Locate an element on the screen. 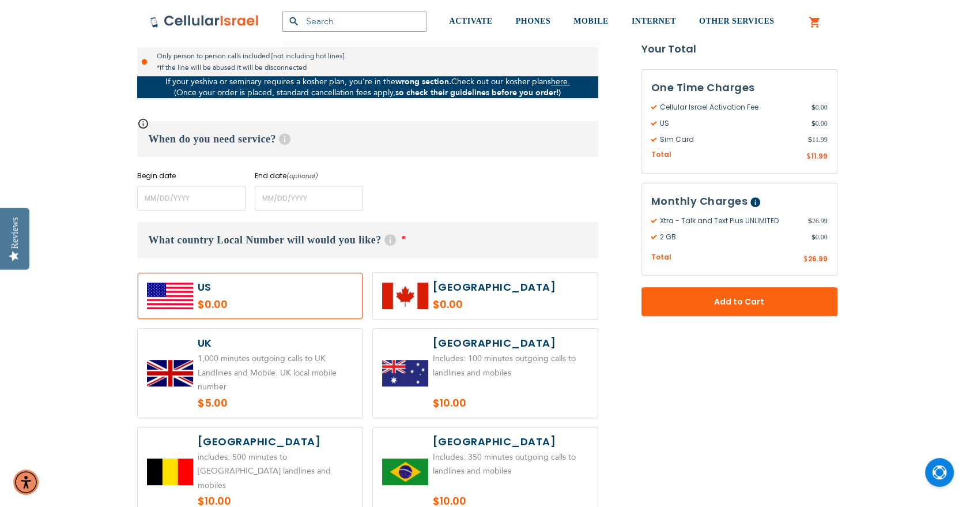  a: here. is located at coordinates (560, 81).